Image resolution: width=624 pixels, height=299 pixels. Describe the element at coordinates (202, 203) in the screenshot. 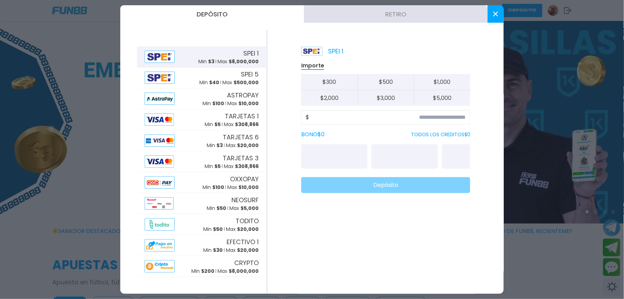

I see `button: AlipayNEOSURFMin $50Max $5,000` at that location.